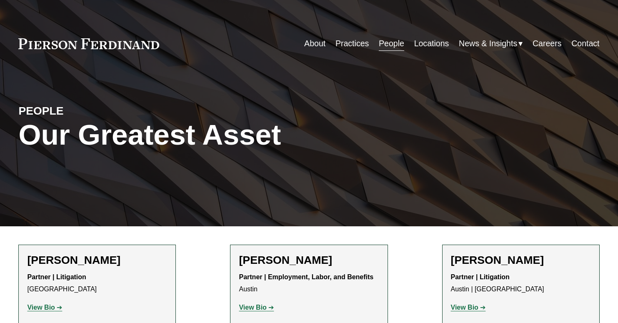 The height and width of the screenshot is (323, 618). What do you see at coordinates (91, 111) in the screenshot?
I see `h4: PEOPLE` at bounding box center [91, 111].